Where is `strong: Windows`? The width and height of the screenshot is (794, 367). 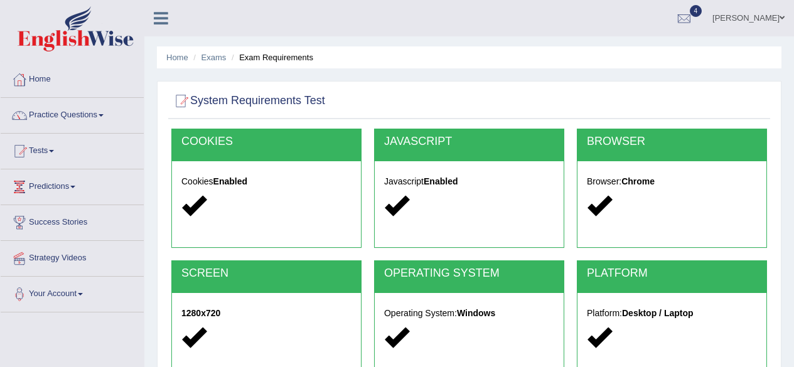
strong: Windows is located at coordinates (476, 313).